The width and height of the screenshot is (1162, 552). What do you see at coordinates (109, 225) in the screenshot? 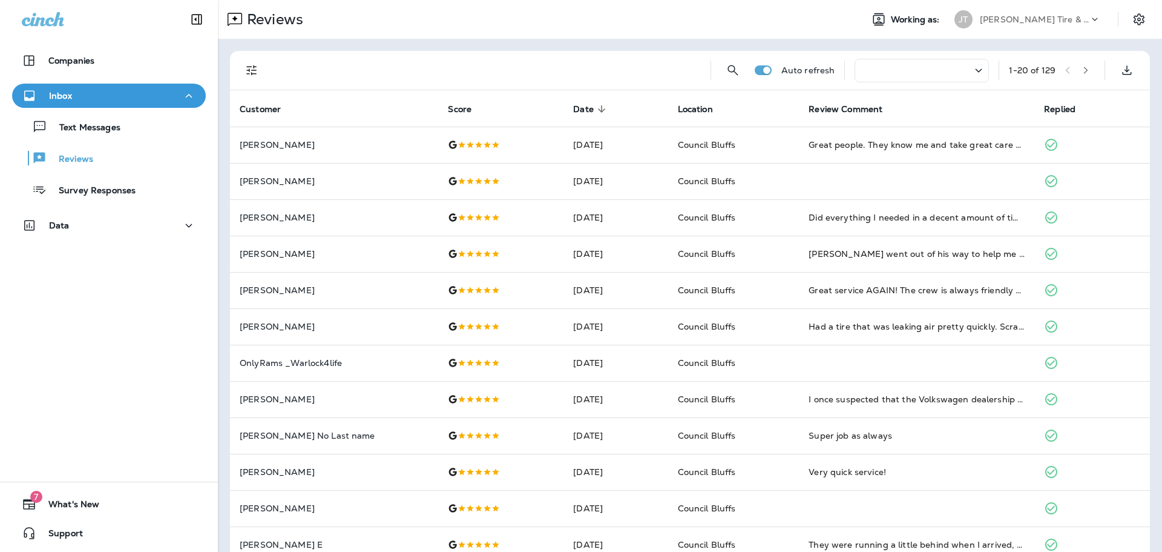
I see `button: Data` at bounding box center [109, 225].